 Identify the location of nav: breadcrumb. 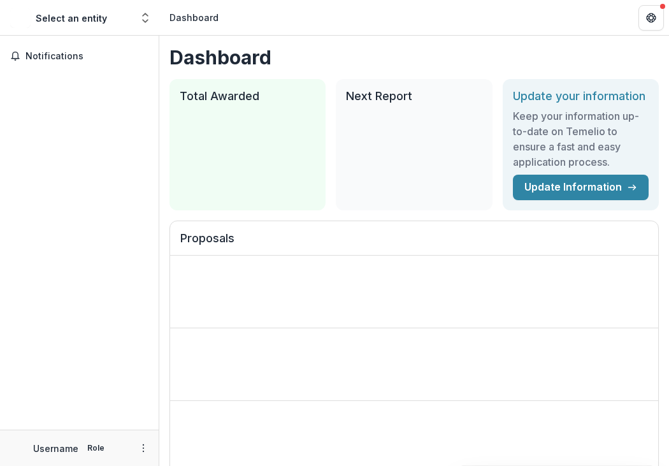
(194, 17).